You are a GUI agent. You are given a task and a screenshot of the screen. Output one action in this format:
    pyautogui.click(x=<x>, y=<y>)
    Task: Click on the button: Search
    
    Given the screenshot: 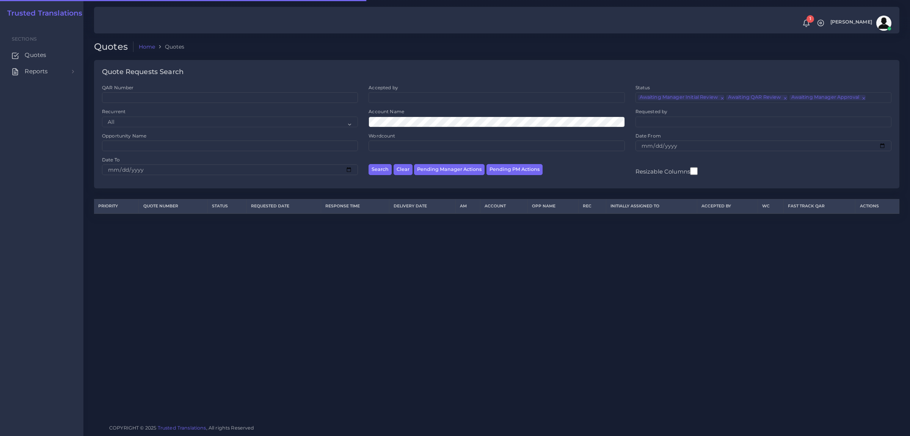 What is the action you would take?
    pyautogui.click(x=380, y=169)
    